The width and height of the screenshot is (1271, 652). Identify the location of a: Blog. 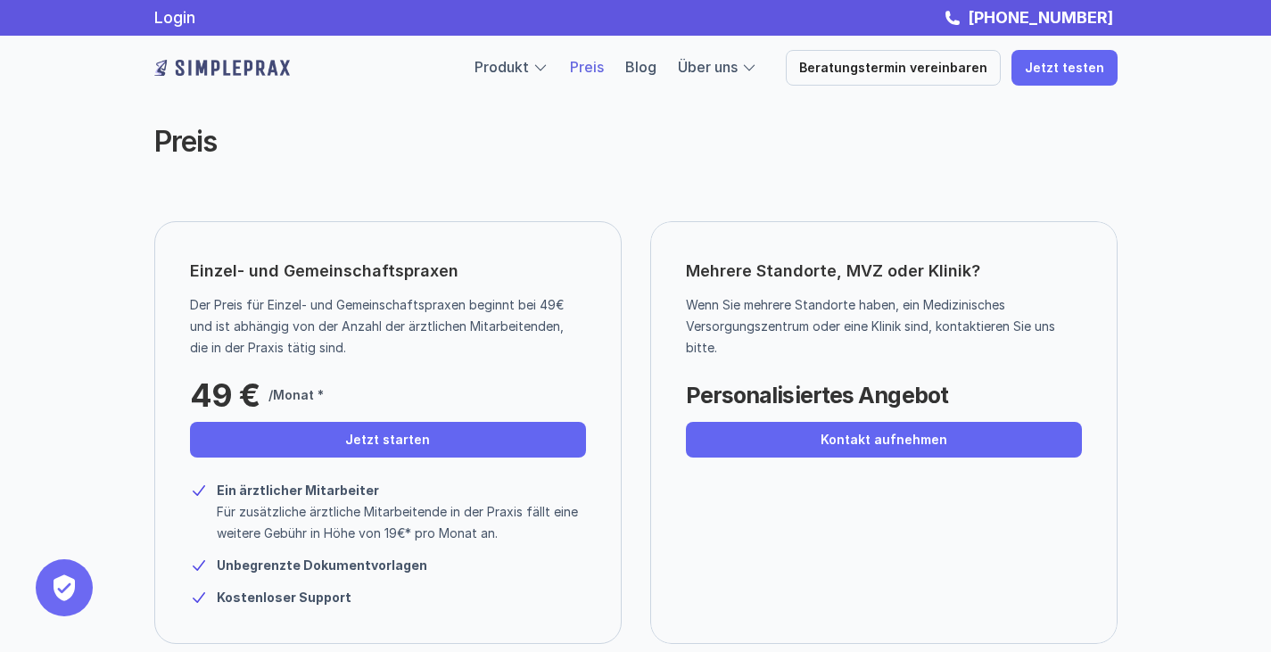
(640, 67).